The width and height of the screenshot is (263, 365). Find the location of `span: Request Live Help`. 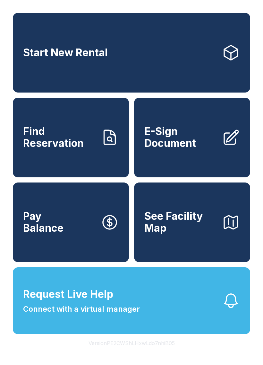

span: Request Live Help is located at coordinates (68, 294).